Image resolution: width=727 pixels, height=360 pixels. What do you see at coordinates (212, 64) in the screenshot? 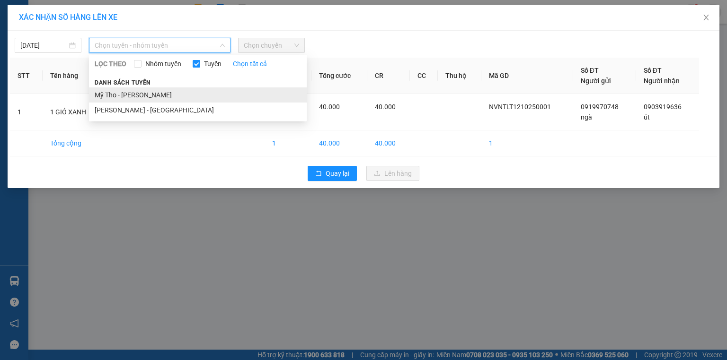
I see `span: Tuyến` at bounding box center [212, 64].